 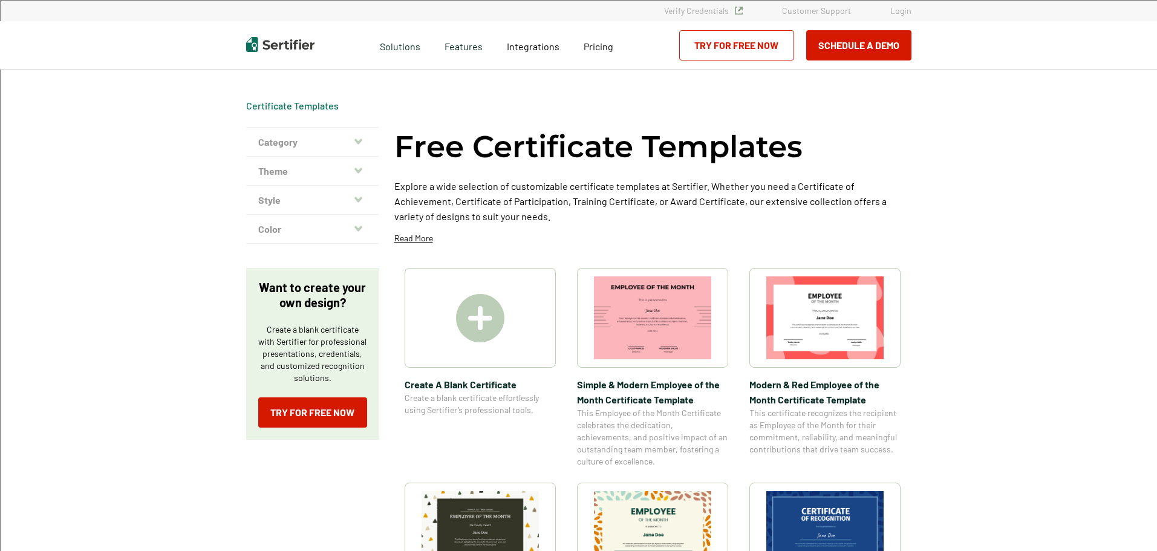 I want to click on span: Features, so click(x=463, y=45).